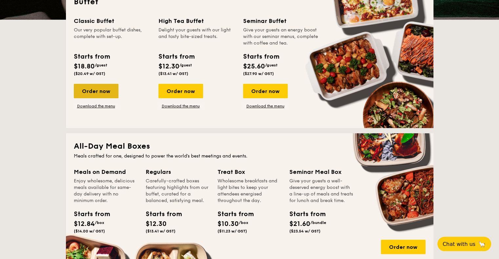 This screenshot has width=499, height=259. I want to click on div: High Tea Buffet, so click(197, 21).